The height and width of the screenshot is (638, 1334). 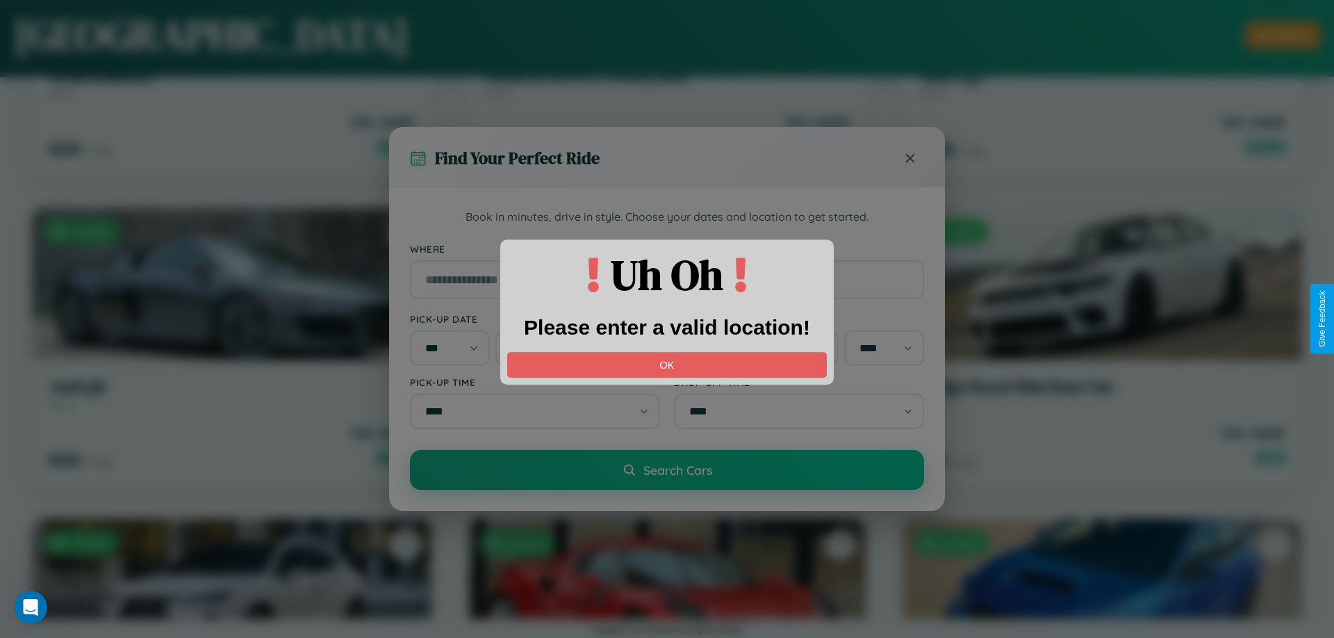 What do you see at coordinates (517, 158) in the screenshot?
I see `h3: Find Your Perfect Ride` at bounding box center [517, 158].